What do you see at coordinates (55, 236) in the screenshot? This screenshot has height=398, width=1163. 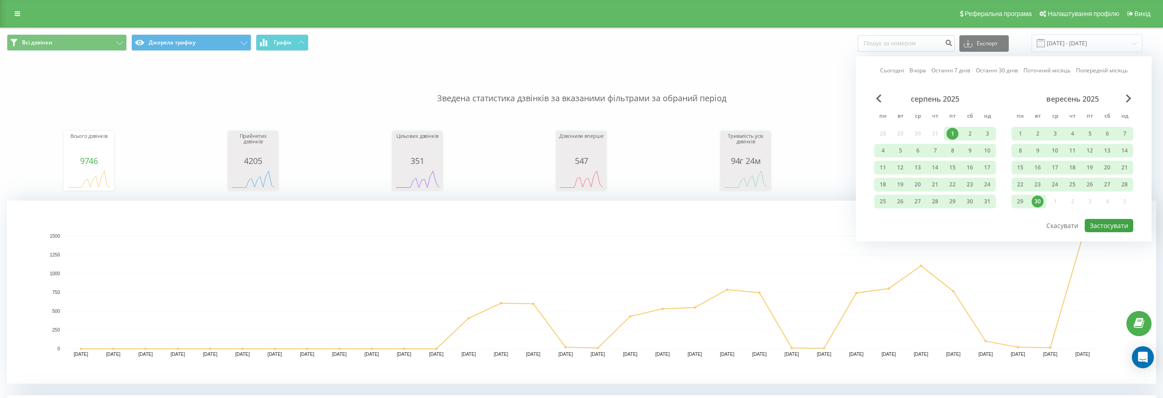 I see `text: 1500` at bounding box center [55, 236].